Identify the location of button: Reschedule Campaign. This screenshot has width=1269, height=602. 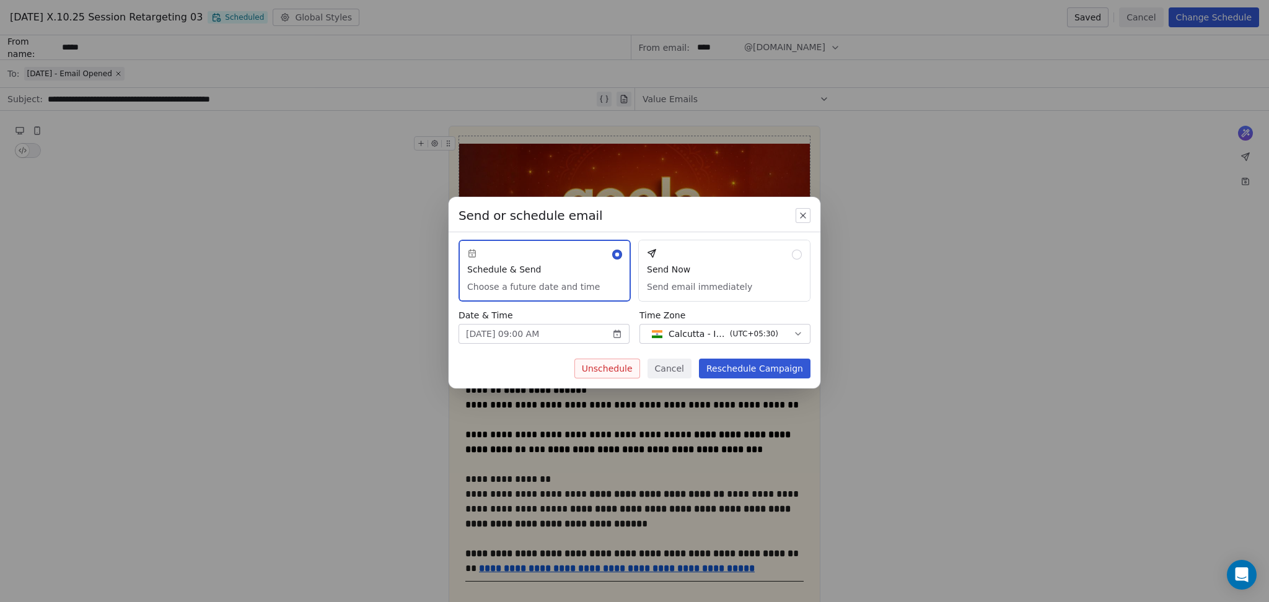
(754, 369).